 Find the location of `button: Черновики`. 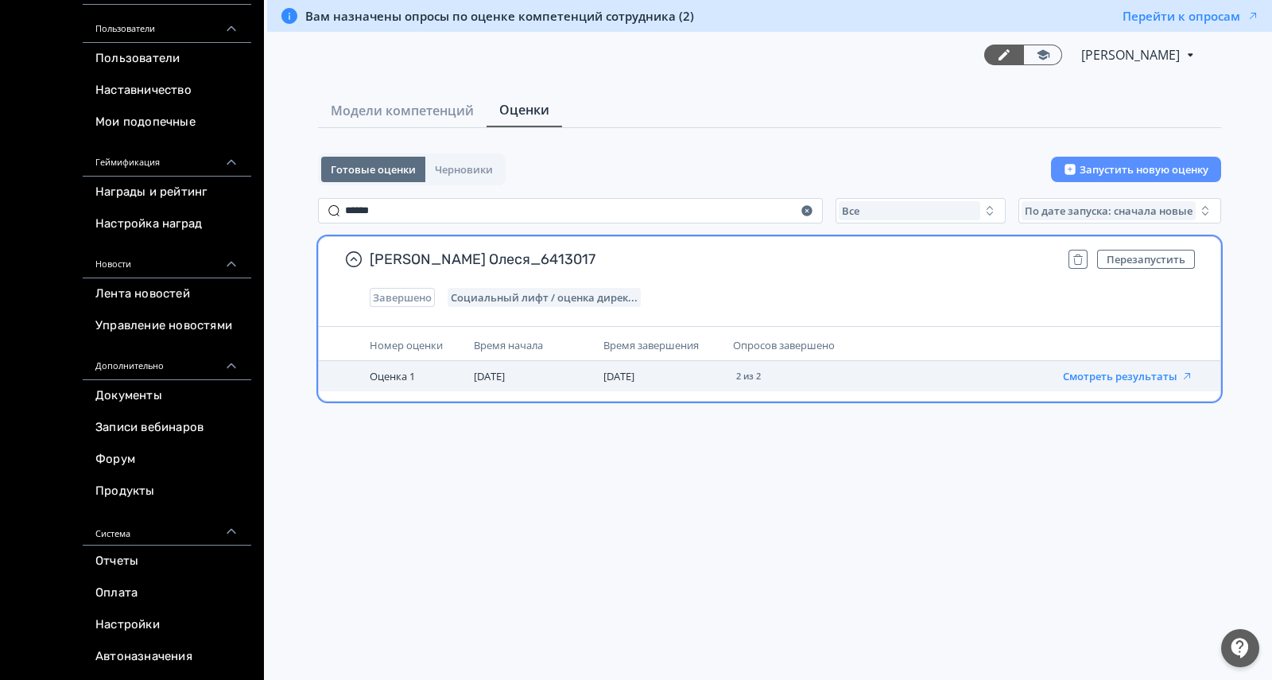

button: Черновики is located at coordinates (464, 169).